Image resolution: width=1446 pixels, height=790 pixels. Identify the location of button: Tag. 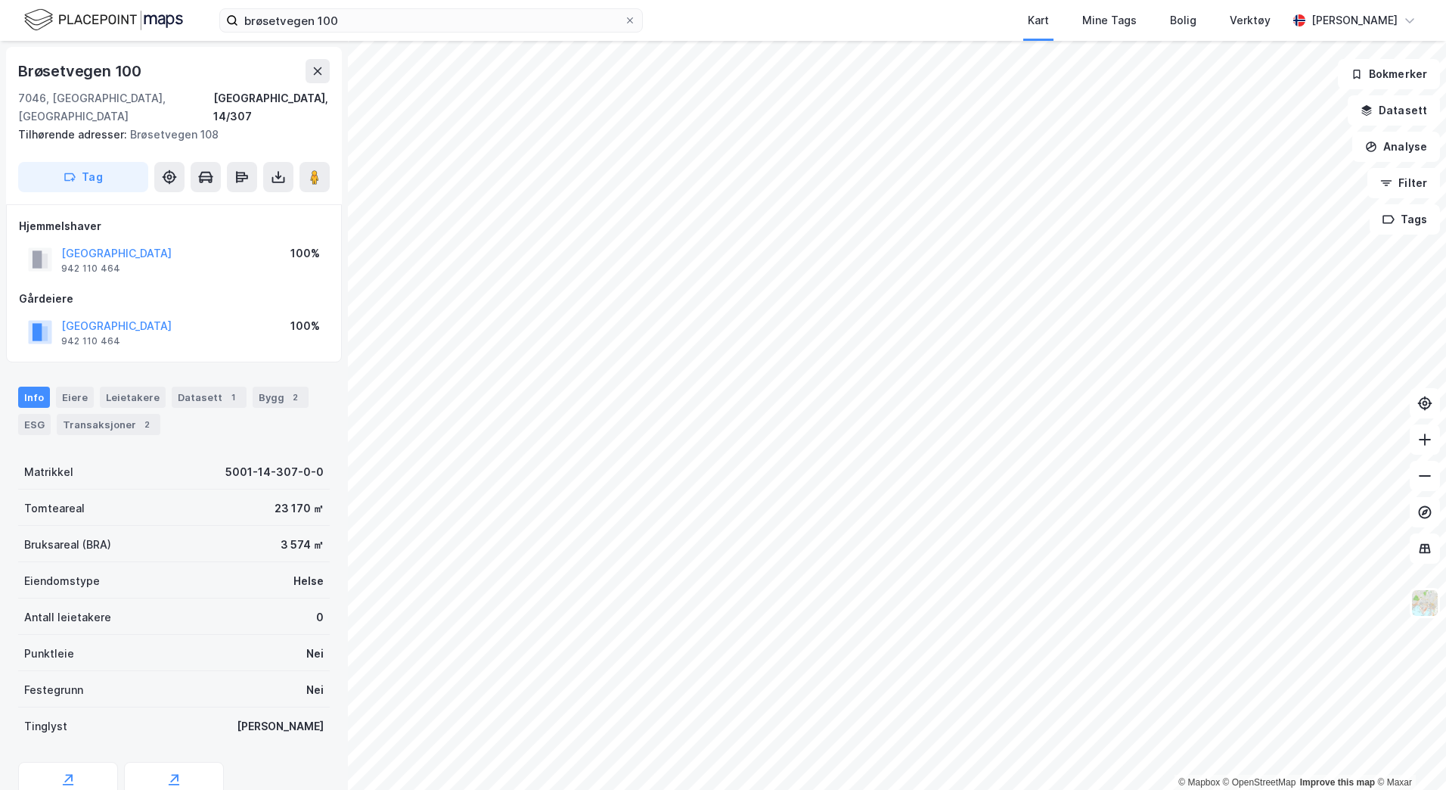
(83, 177).